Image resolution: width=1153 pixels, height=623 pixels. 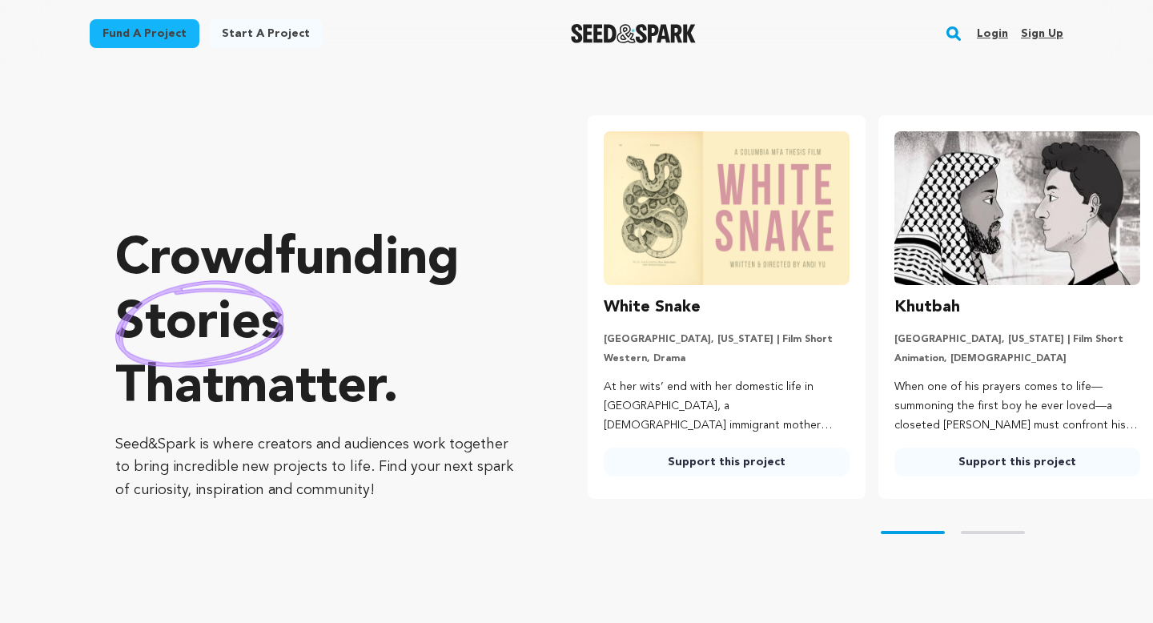 I want to click on p: Crowdfunding that ., so click(x=319, y=324).